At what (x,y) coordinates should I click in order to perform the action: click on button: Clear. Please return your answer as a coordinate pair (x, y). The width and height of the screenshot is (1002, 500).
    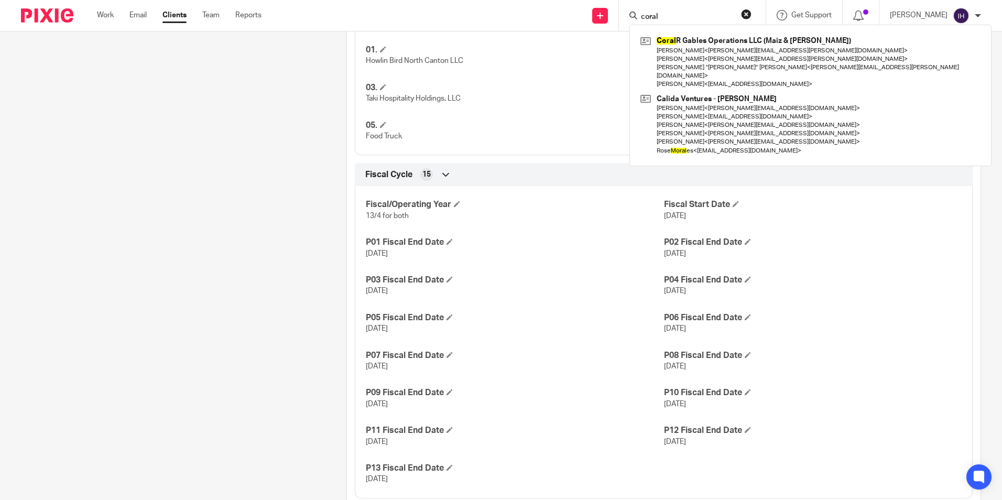
    Looking at the image, I should click on (747, 14).